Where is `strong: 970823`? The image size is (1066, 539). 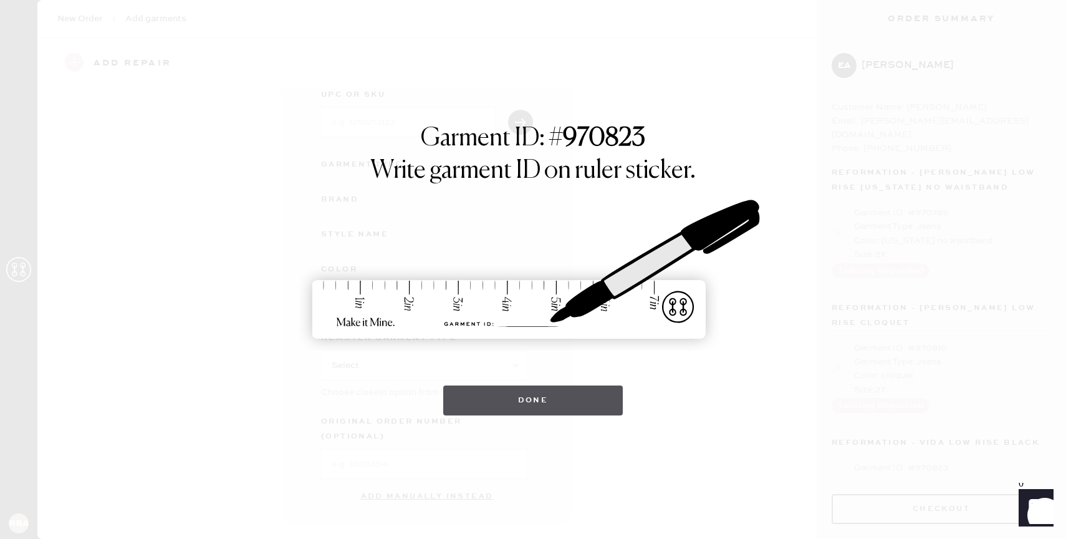
strong: 970823 is located at coordinates (604, 138).